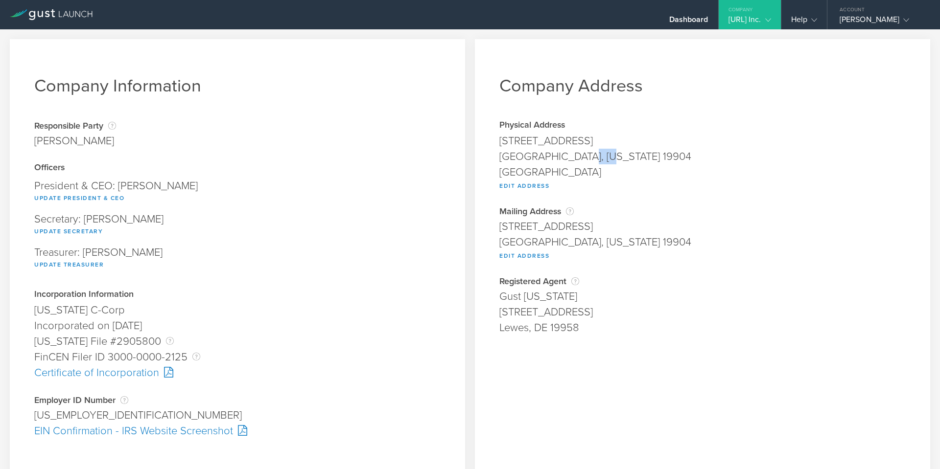  Describe the element at coordinates (69, 231) in the screenshot. I see `button: Update Secretary` at that location.